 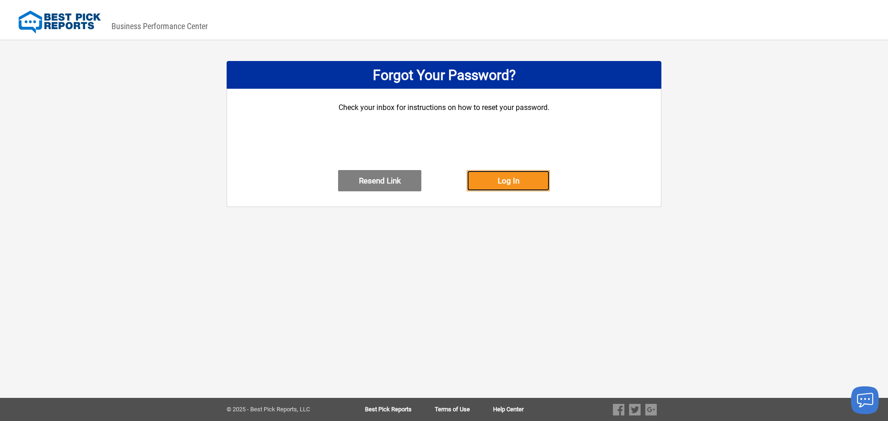 I want to click on a: Best Pick Reports, so click(x=399, y=410).